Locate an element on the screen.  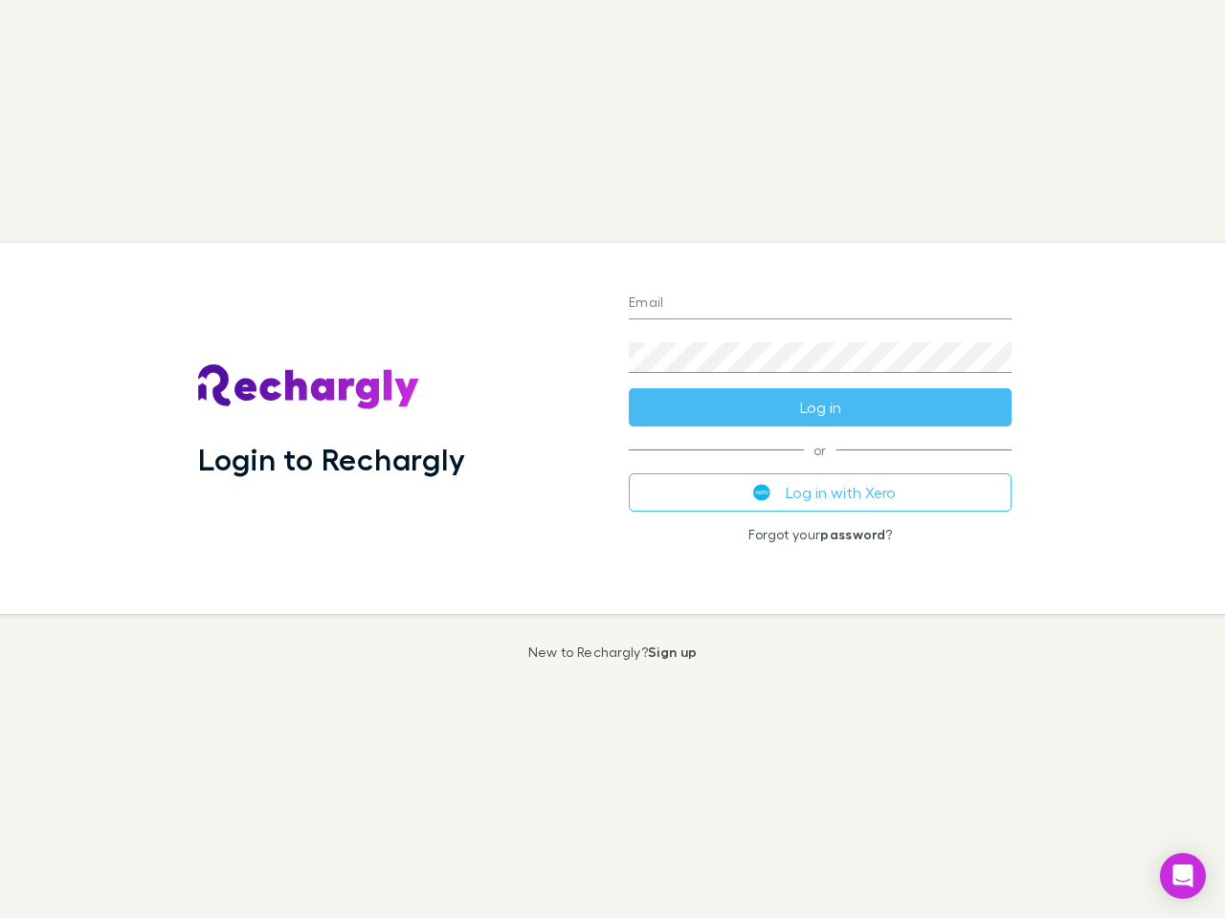
div: Open Intercom Messenger is located at coordinates (1182, 876).